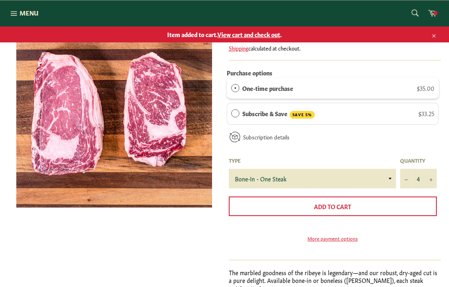 This screenshot has width=449, height=287. Describe the element at coordinates (332, 206) in the screenshot. I see `span: Add to Cart` at that location.